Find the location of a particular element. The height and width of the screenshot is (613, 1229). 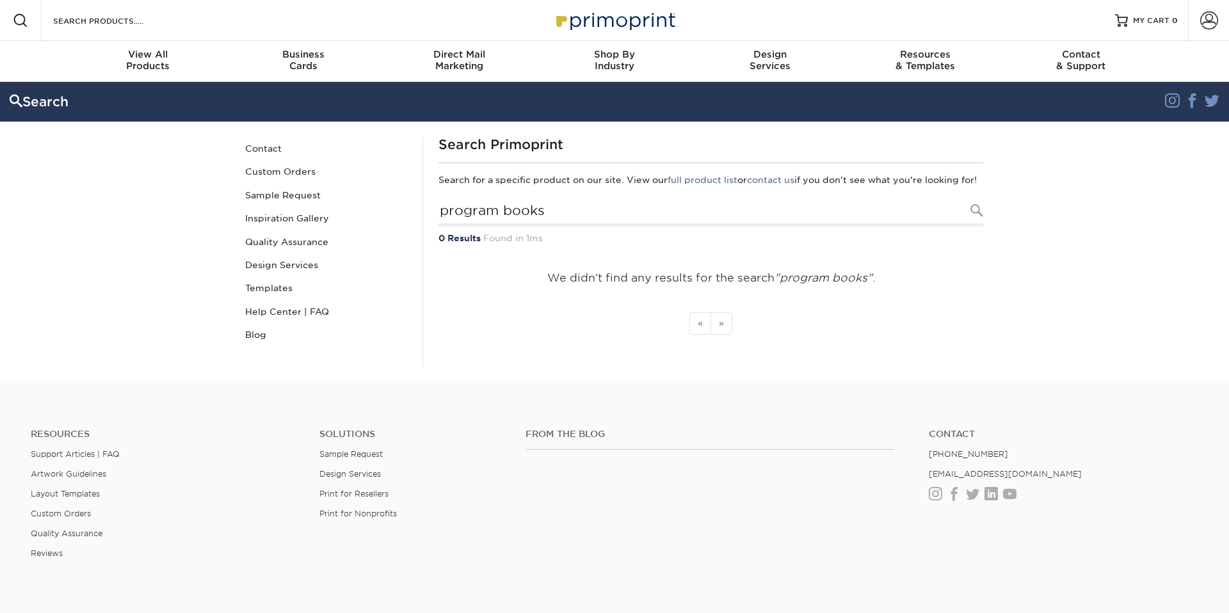

a: Shop ByIndustry is located at coordinates (614, 61).